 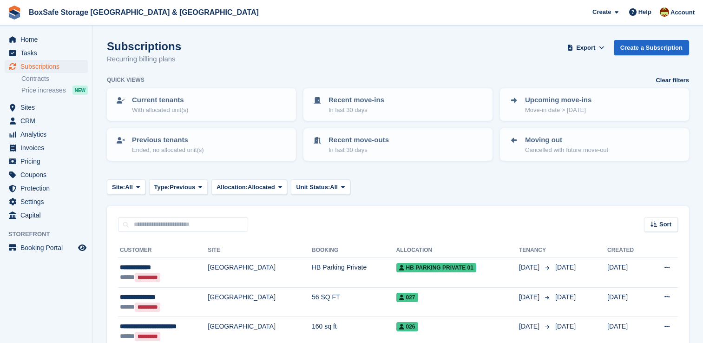 I want to click on p: Recent move-ins, so click(x=356, y=100).